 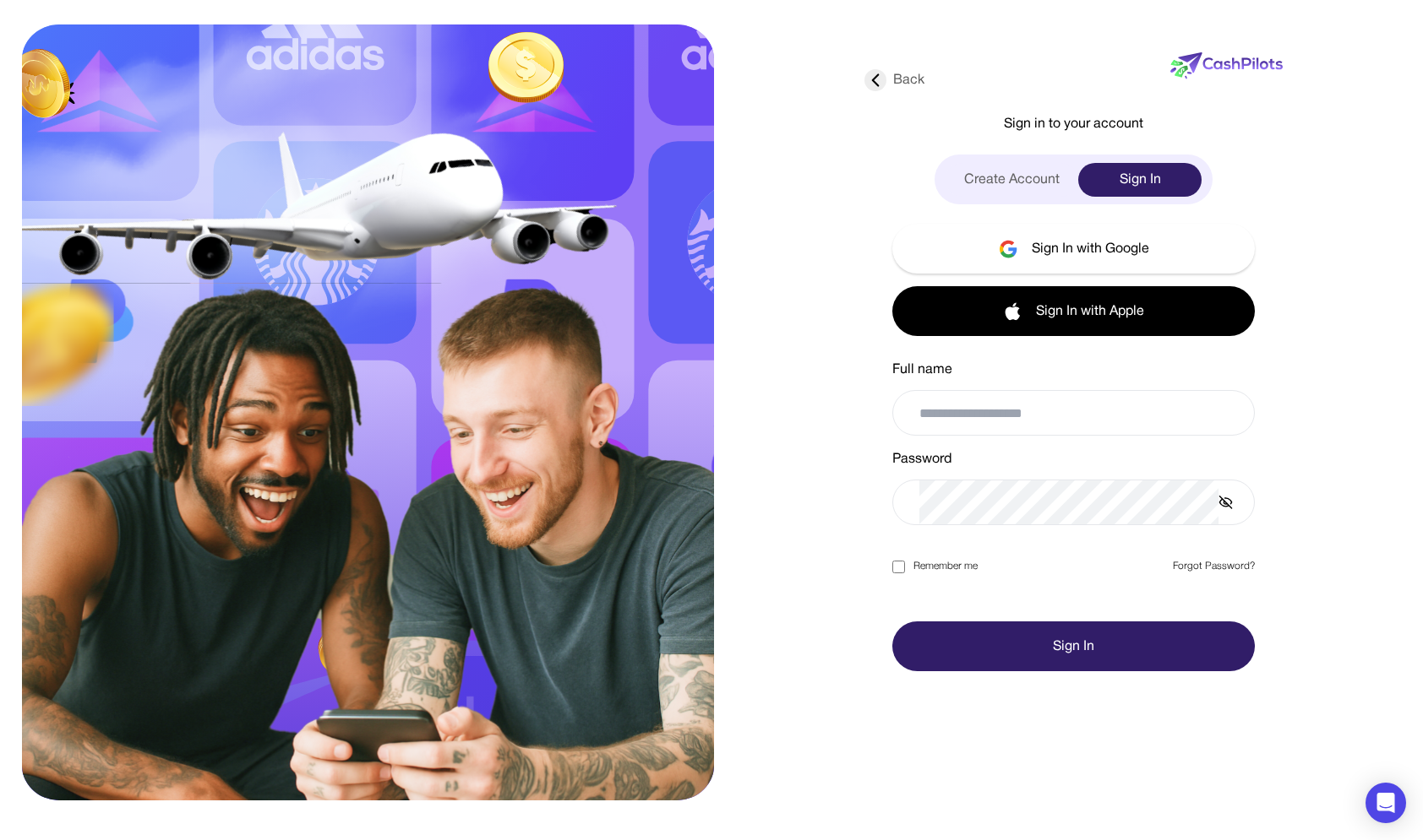 I want to click on button: Sign In with Apple, so click(x=1073, y=311).